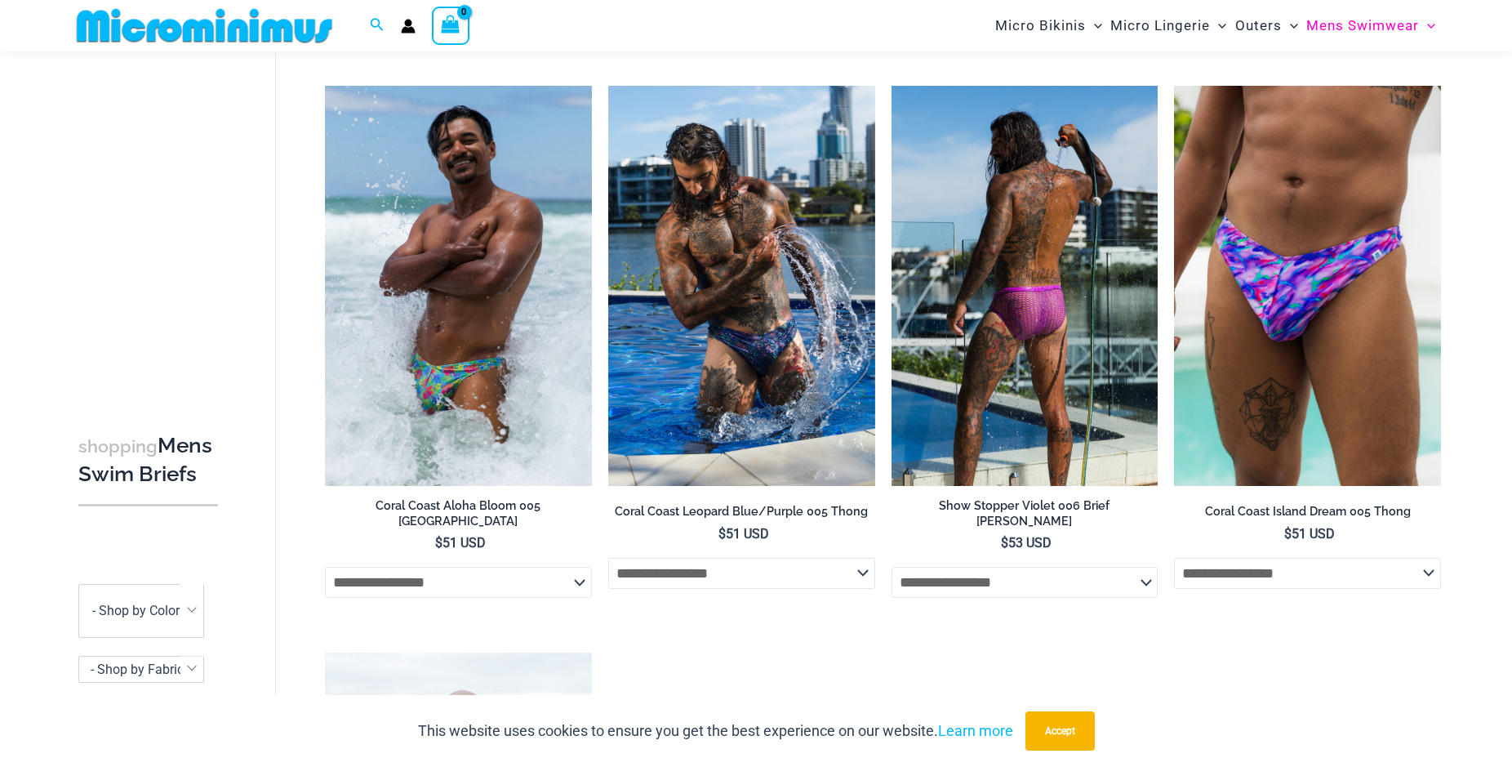 This screenshot has height=767, width=1512. What do you see at coordinates (1048, 25) in the screenshot?
I see `a: Micro BikinisMenu ToggleMenu Toggle` at bounding box center [1048, 25].